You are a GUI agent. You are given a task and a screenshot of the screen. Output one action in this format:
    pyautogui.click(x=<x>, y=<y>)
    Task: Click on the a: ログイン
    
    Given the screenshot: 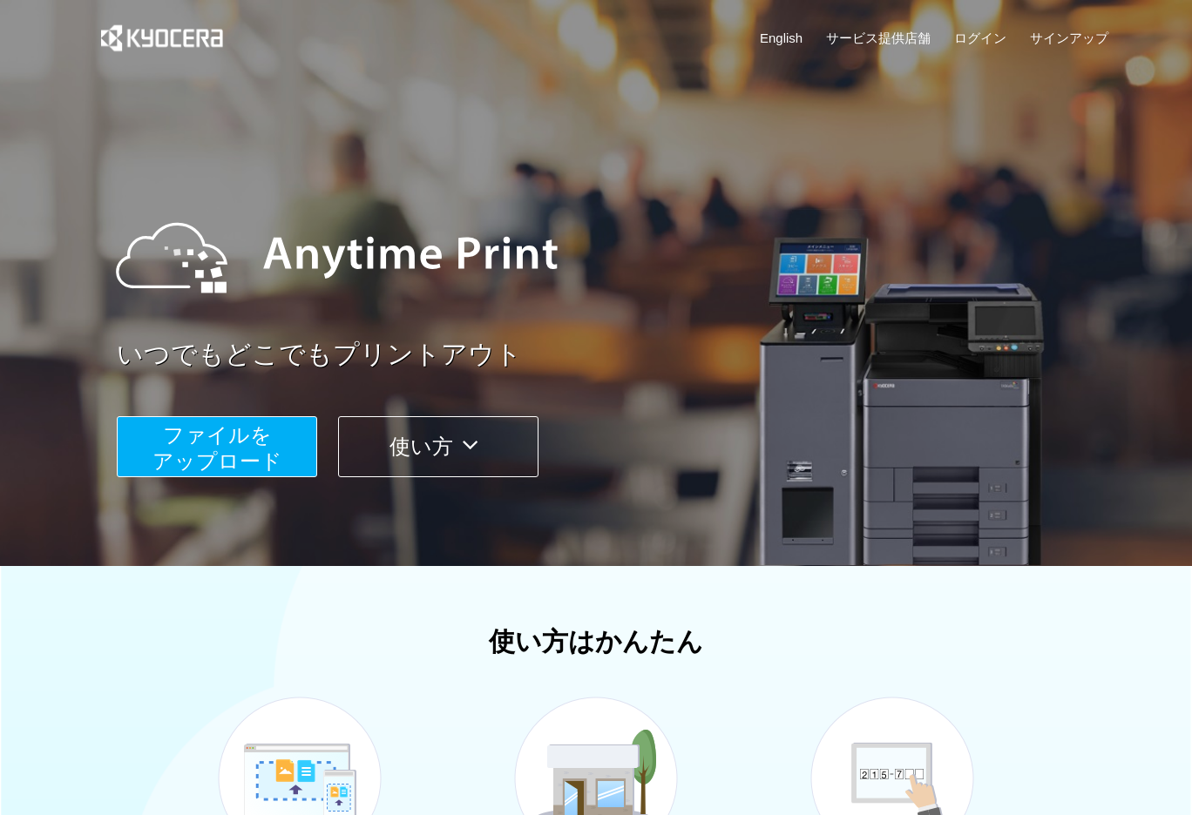 What is the action you would take?
    pyautogui.click(x=980, y=37)
    